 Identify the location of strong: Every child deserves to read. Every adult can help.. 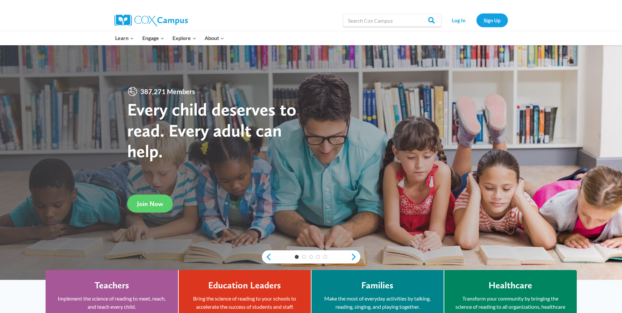
(212, 130).